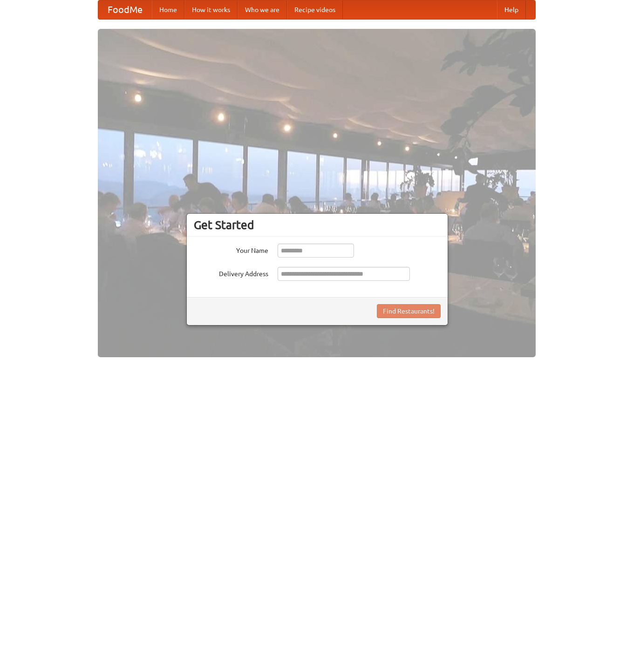  Describe the element at coordinates (231, 272) in the screenshot. I see `label: Delivery Address` at that location.